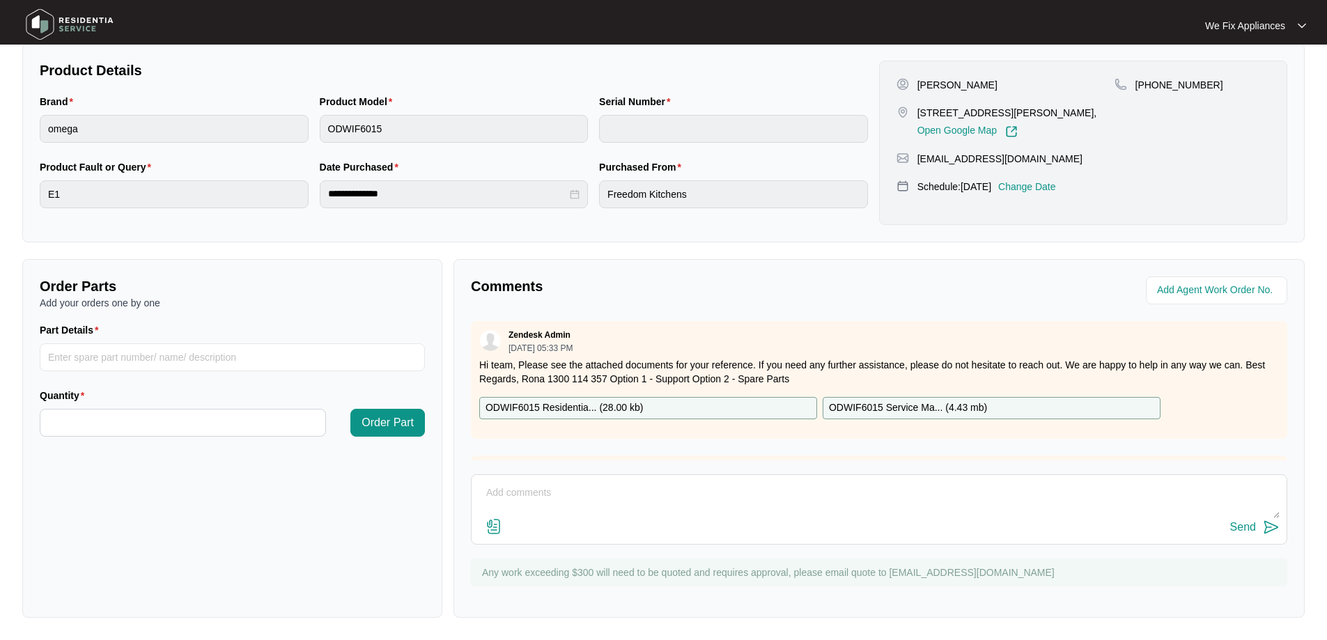 The width and height of the screenshot is (1327, 640). What do you see at coordinates (907, 408) in the screenshot?
I see `p: ODWIF6015 Service Ma... ( 4.43 mb )` at bounding box center [907, 408].